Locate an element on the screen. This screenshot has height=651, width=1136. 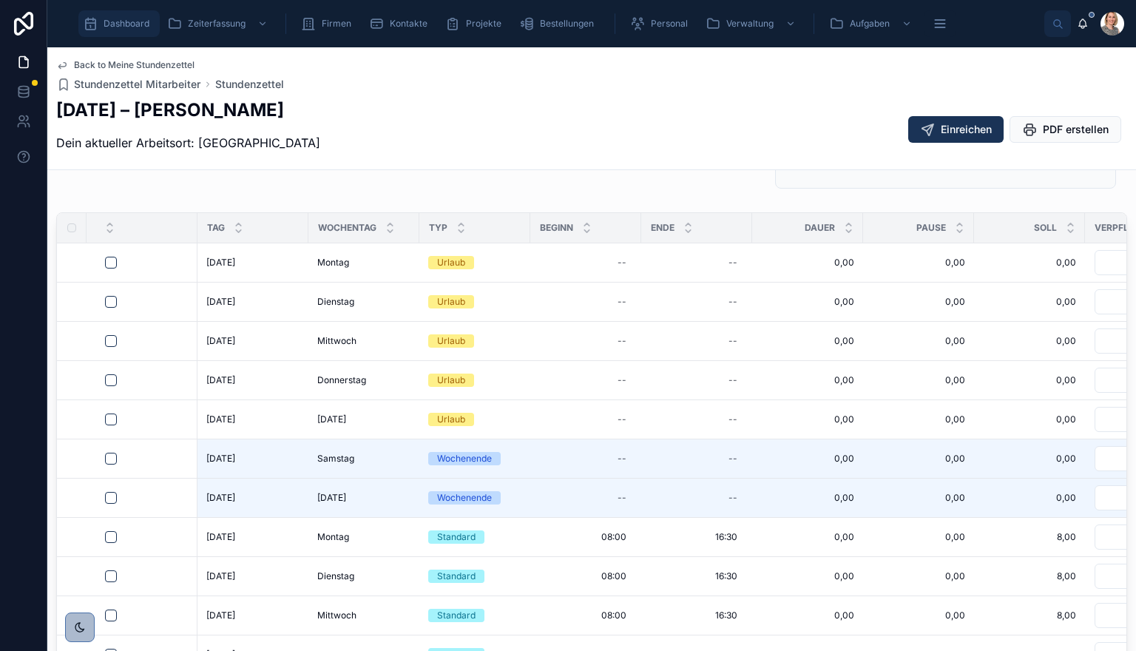
span: Zeiterfassung is located at coordinates (217, 24).